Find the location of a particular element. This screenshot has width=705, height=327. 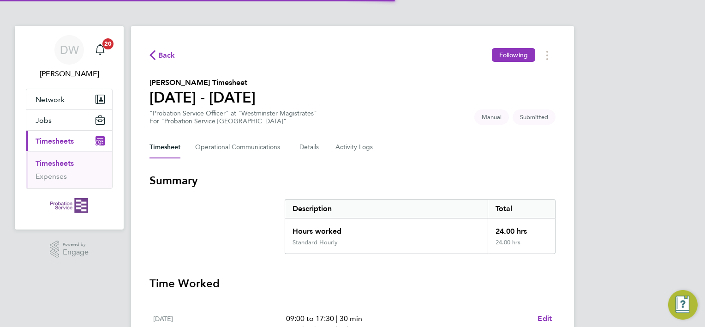

span: Powered by is located at coordinates (76, 244).